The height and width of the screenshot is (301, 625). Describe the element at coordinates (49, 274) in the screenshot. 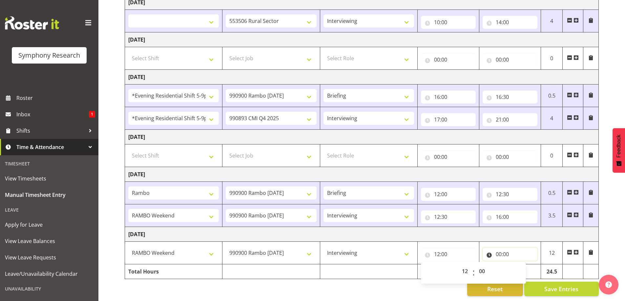

I see `a: Leave/Unavailability Calendar` at that location.